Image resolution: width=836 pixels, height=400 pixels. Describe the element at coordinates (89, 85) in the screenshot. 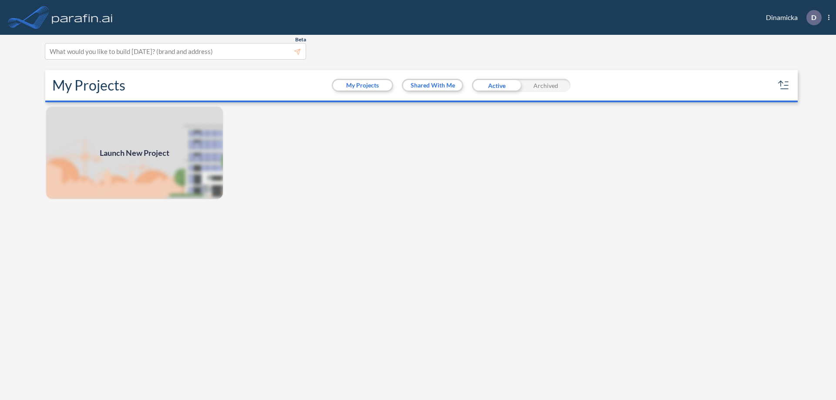

I see `h2: My Projects` at that location.